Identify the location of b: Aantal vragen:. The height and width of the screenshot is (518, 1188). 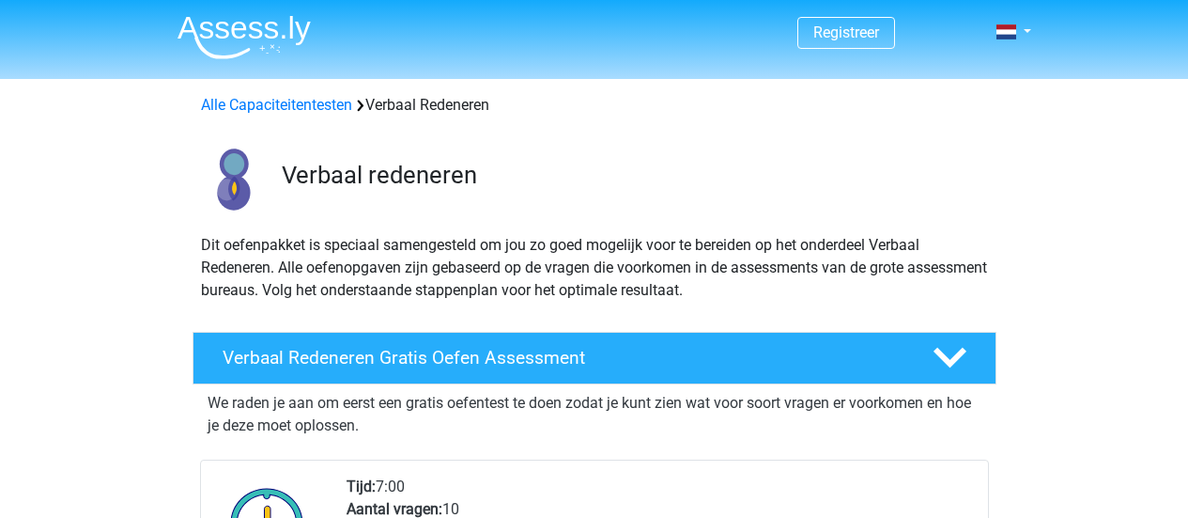
(395, 508).